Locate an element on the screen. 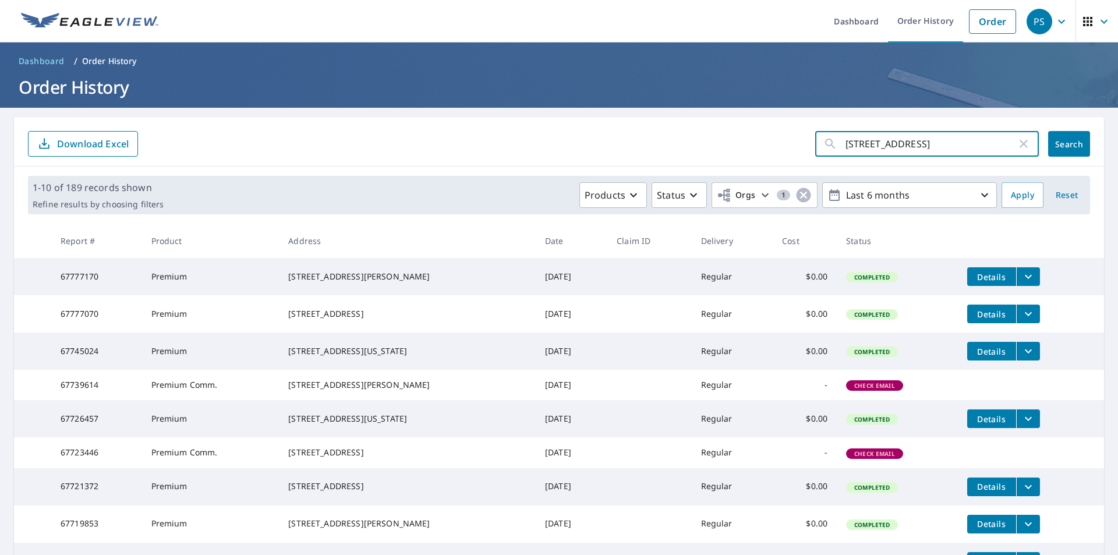 The height and width of the screenshot is (555, 1118). p: Order History is located at coordinates (109, 61).